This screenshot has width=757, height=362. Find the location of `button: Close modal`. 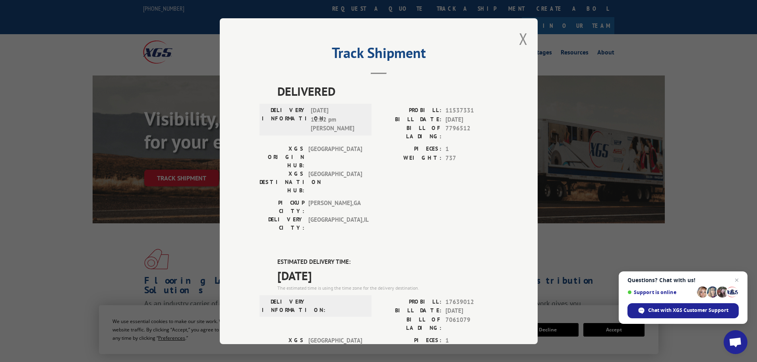

button: Close modal is located at coordinates (523, 39).